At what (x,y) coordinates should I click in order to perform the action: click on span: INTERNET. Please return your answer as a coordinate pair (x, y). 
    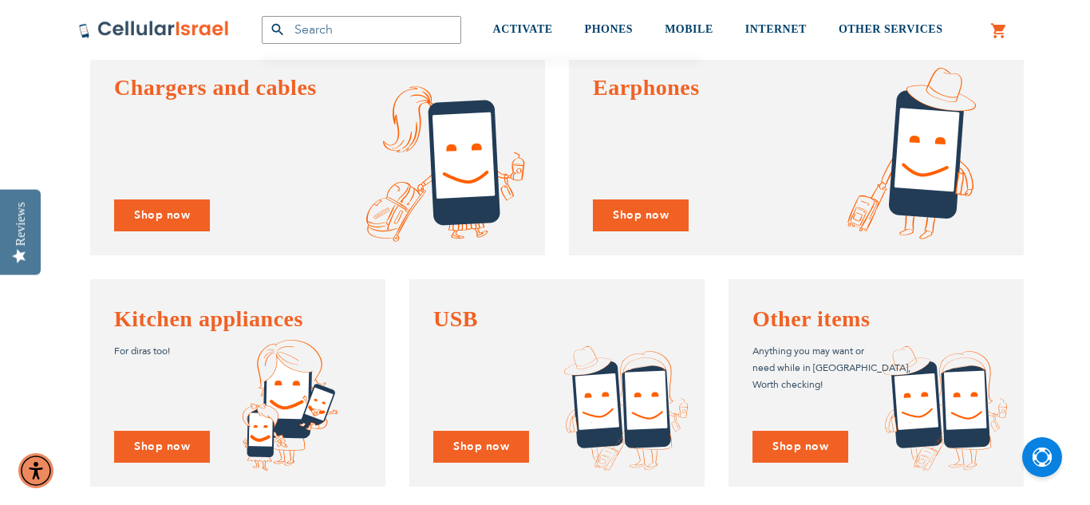
    Looking at the image, I should click on (776, 29).